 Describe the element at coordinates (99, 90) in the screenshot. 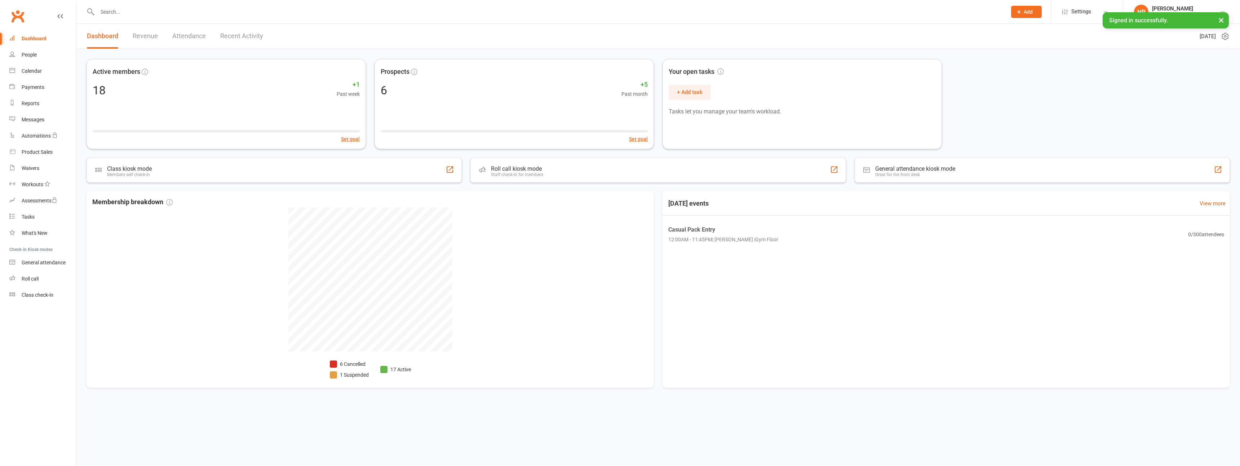

I see `div: 18` at that location.